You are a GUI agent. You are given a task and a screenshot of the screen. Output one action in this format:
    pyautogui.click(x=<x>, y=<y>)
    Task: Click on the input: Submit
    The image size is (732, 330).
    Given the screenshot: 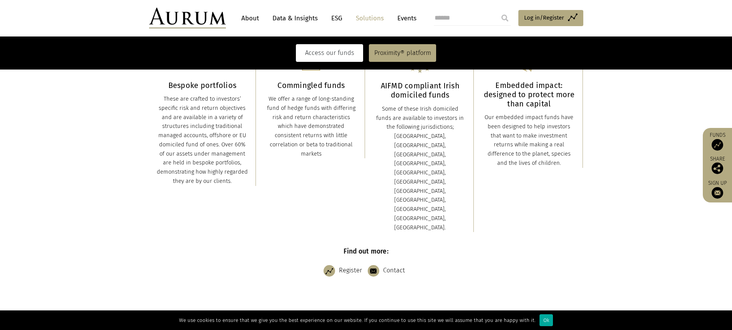 What is the action you would take?
    pyautogui.click(x=505, y=18)
    